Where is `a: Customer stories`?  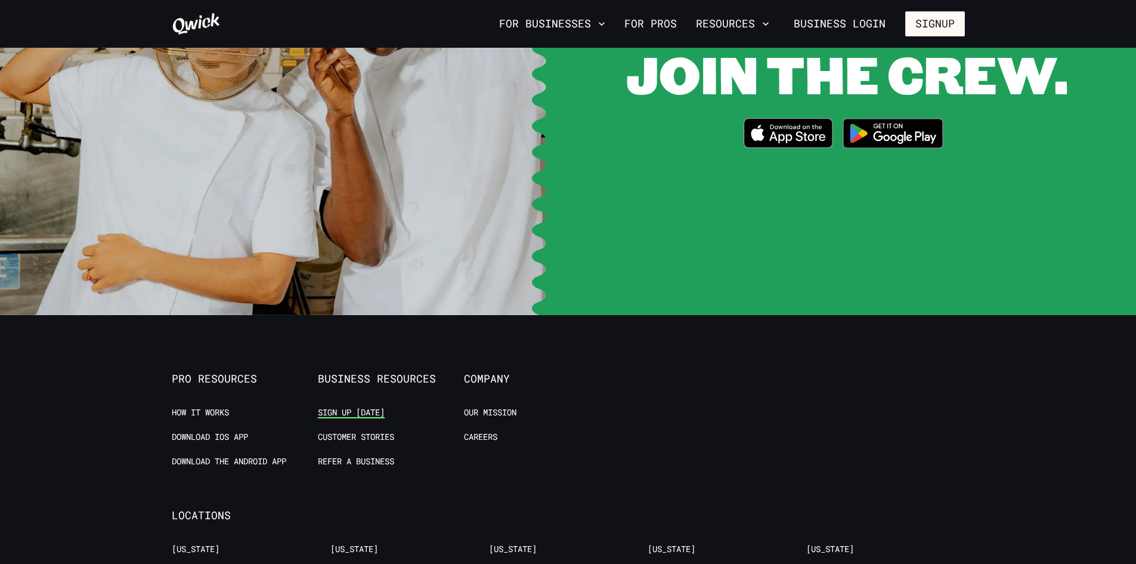
a: Customer stories is located at coordinates (356, 437).